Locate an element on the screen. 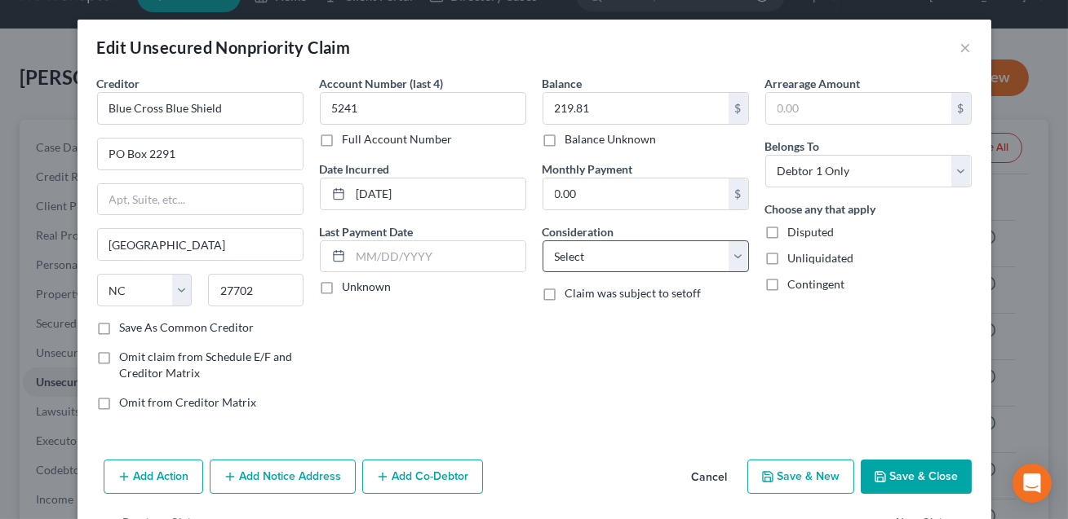 The width and height of the screenshot is (1068, 519). span: Unliquidated is located at coordinates (820, 258).